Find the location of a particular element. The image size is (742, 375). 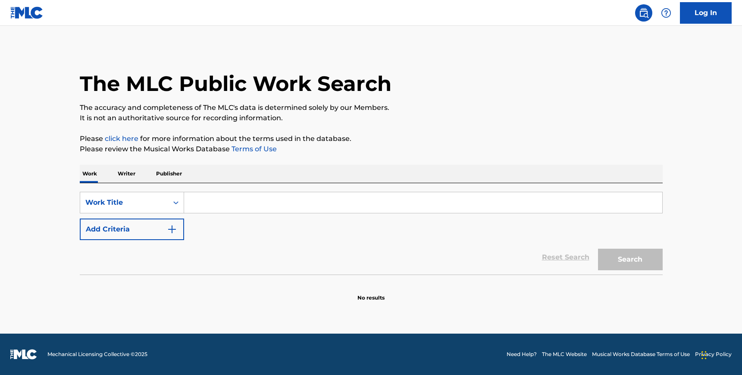

img: MLC Logo is located at coordinates (27, 13).